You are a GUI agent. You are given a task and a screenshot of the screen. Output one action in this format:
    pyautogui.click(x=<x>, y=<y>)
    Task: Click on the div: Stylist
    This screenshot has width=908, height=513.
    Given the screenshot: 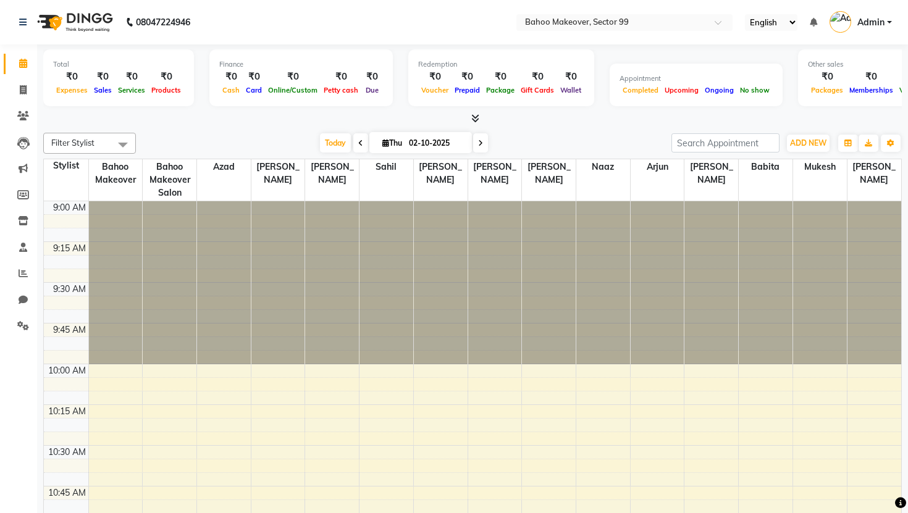 What is the action you would take?
    pyautogui.click(x=66, y=166)
    